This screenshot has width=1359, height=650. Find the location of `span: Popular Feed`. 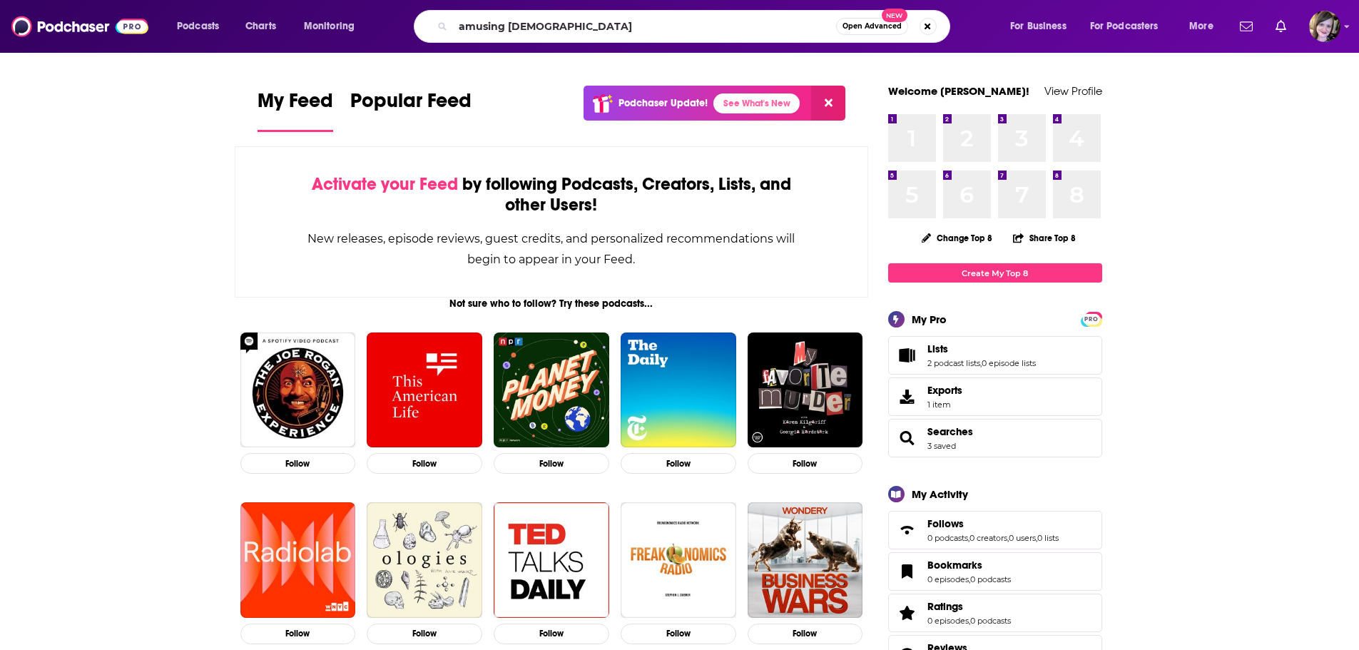

span: Popular Feed is located at coordinates (411, 105).